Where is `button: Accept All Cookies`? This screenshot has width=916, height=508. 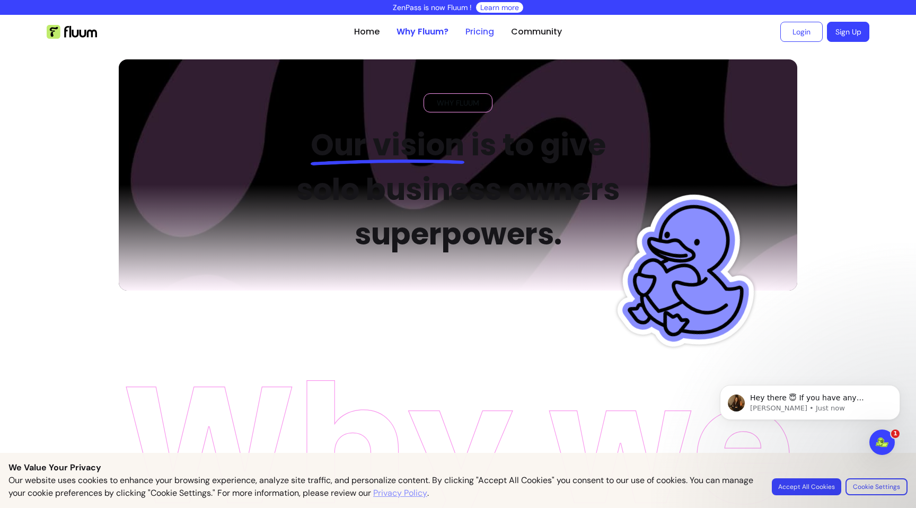 button: Accept All Cookies is located at coordinates (807, 487).